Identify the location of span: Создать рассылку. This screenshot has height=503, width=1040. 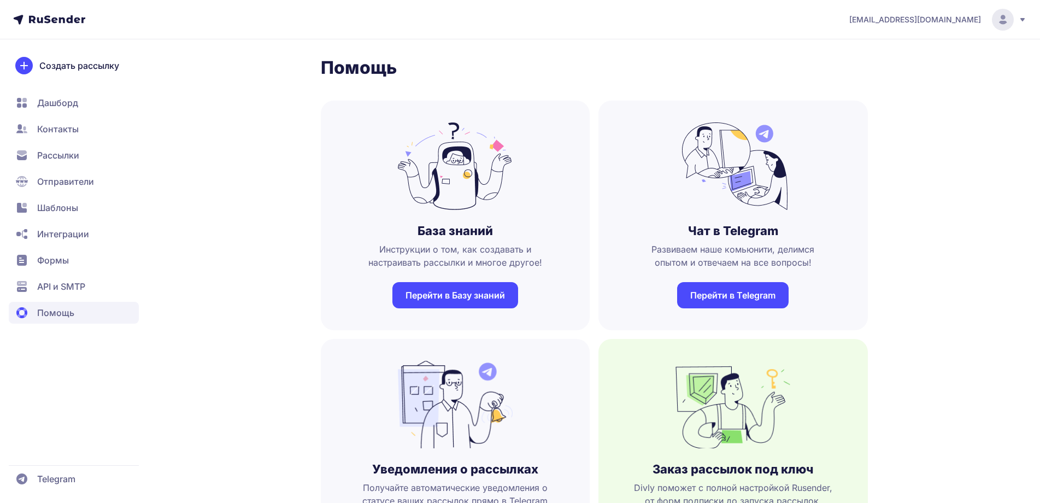
(79, 66).